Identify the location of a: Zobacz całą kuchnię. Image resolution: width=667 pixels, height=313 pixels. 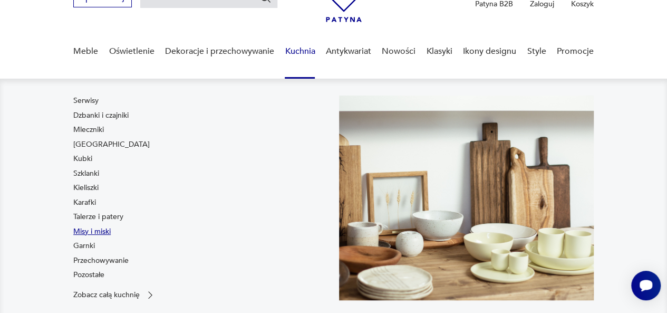
(114, 295).